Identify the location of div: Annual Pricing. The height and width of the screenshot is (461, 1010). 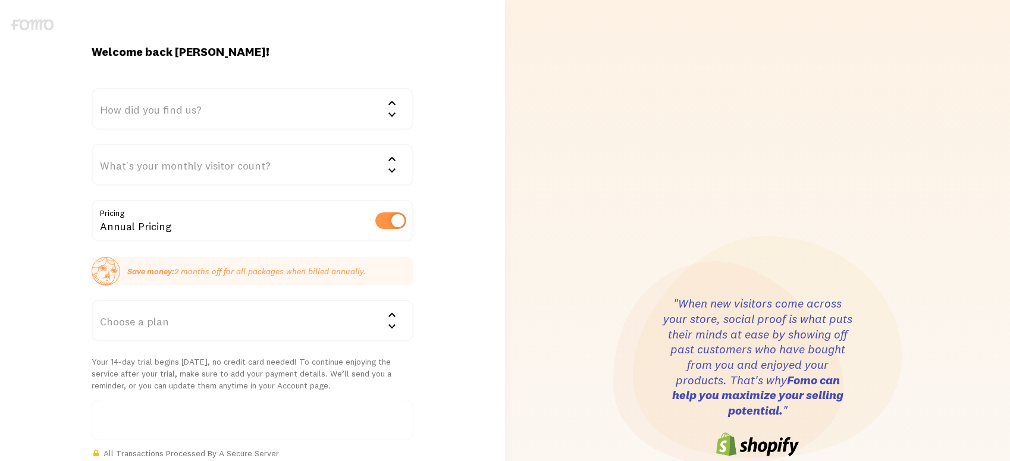
(253, 221).